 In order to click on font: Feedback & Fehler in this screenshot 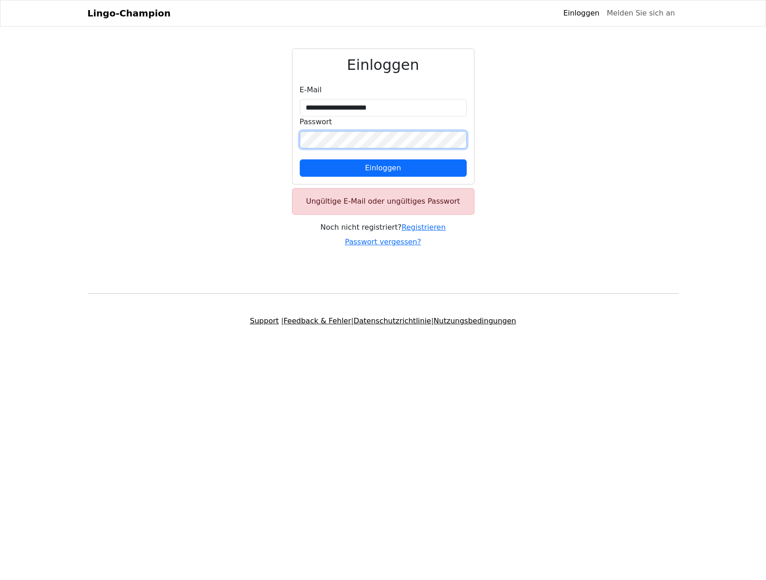, I will do `click(318, 320)`.